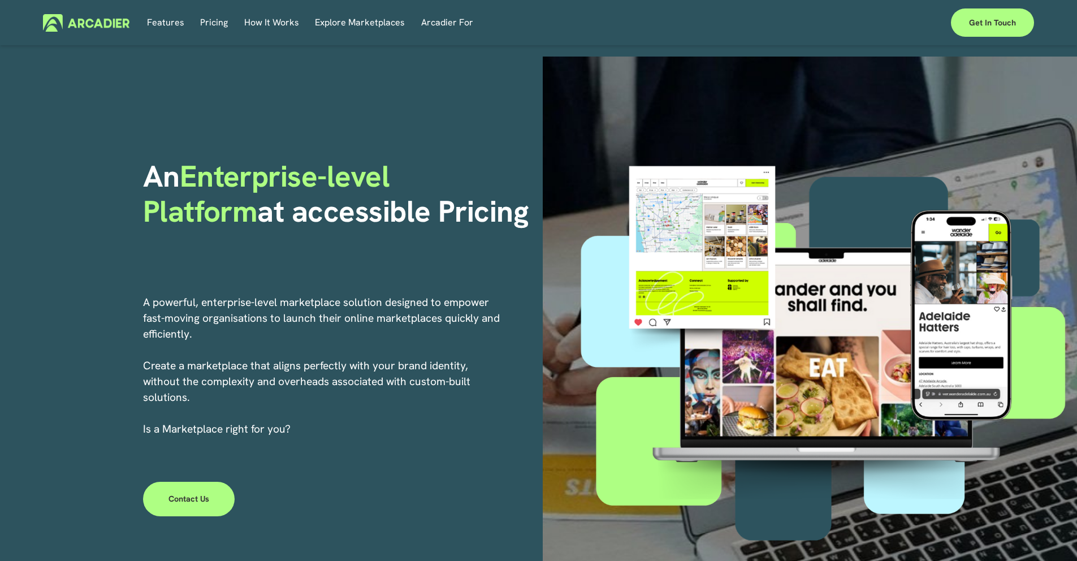 Image resolution: width=1077 pixels, height=561 pixels. I want to click on a: Features, so click(166, 23).